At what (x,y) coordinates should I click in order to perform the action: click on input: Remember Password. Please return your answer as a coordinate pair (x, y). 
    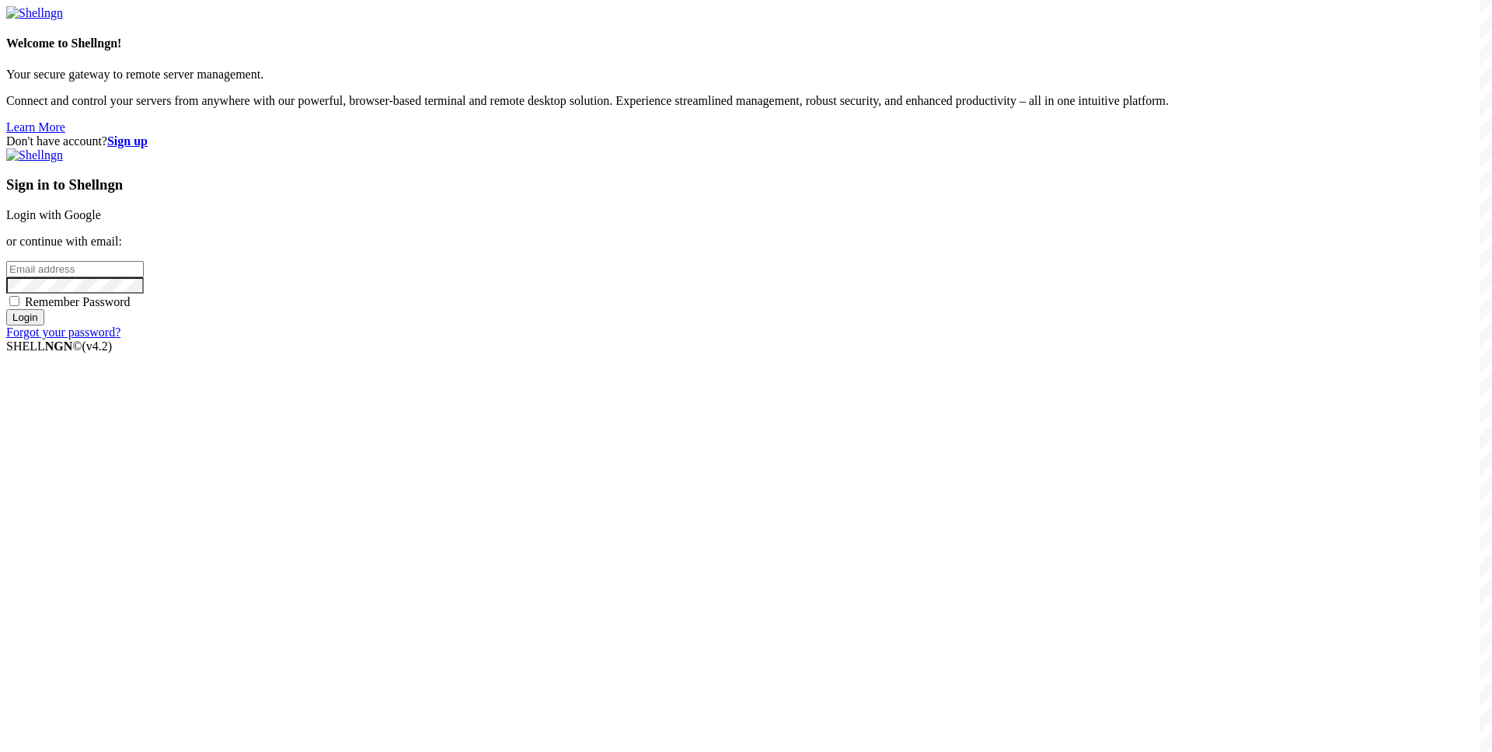
    Looking at the image, I should click on (14, 301).